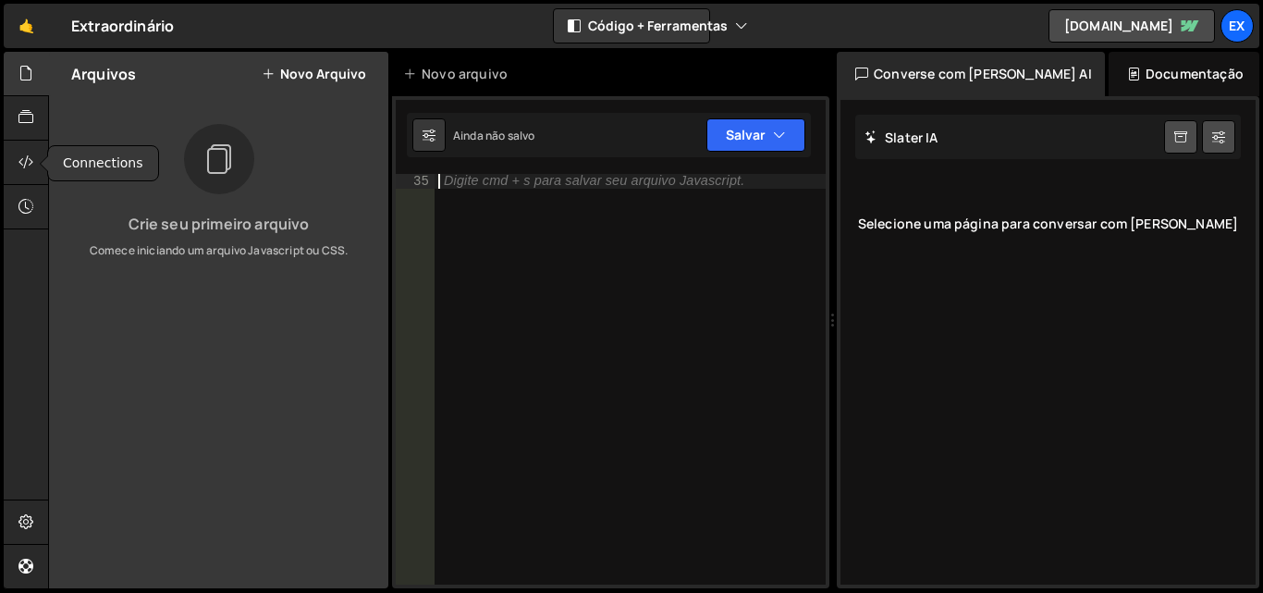 The width and height of the screenshot is (1263, 593). Describe the element at coordinates (911, 137) in the screenshot. I see `font: Slater IA` at that location.